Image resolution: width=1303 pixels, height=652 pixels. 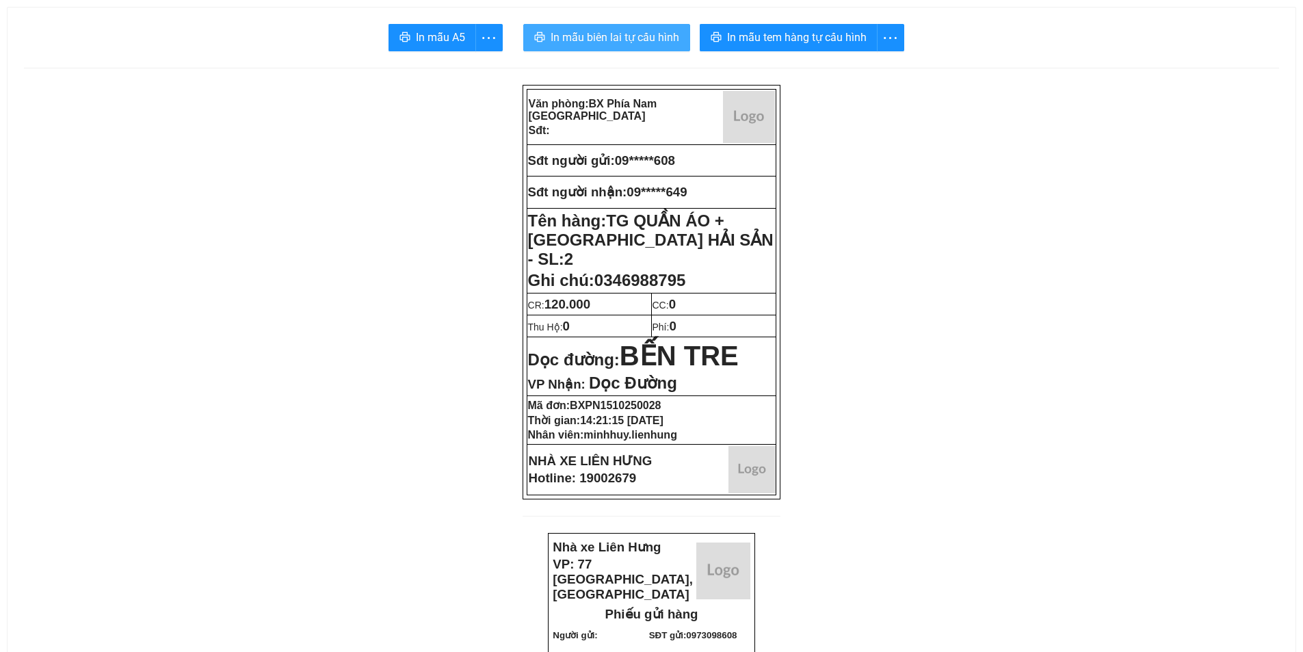 What do you see at coordinates (651, 239) in the screenshot?
I see `strong: Tên hàng:` at bounding box center [651, 239].